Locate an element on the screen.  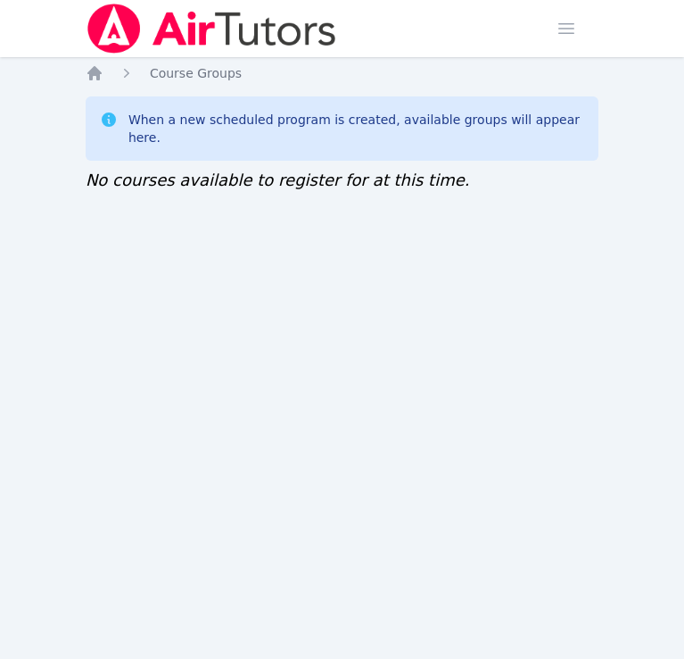
img: Air Tutors is located at coordinates (212, 29).